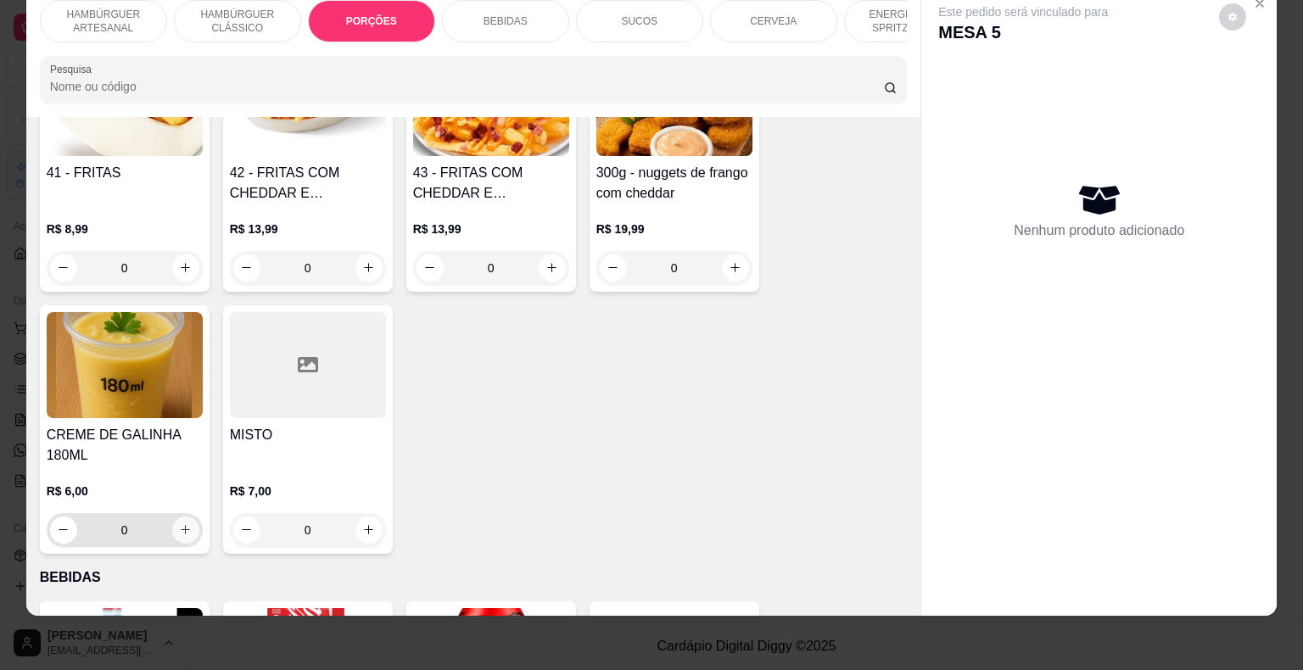 The width and height of the screenshot is (1303, 670). Describe the element at coordinates (125, 365) in the screenshot. I see `img: product-image` at that location.